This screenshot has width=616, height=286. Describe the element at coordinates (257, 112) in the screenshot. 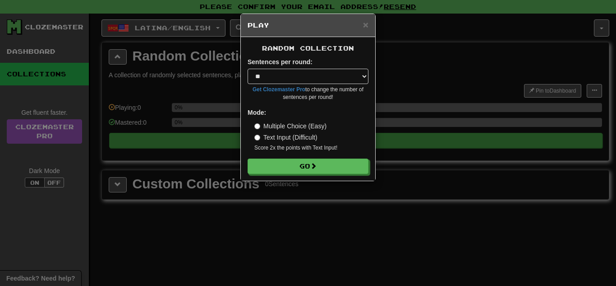

I see `strong: Mode:` at that location.